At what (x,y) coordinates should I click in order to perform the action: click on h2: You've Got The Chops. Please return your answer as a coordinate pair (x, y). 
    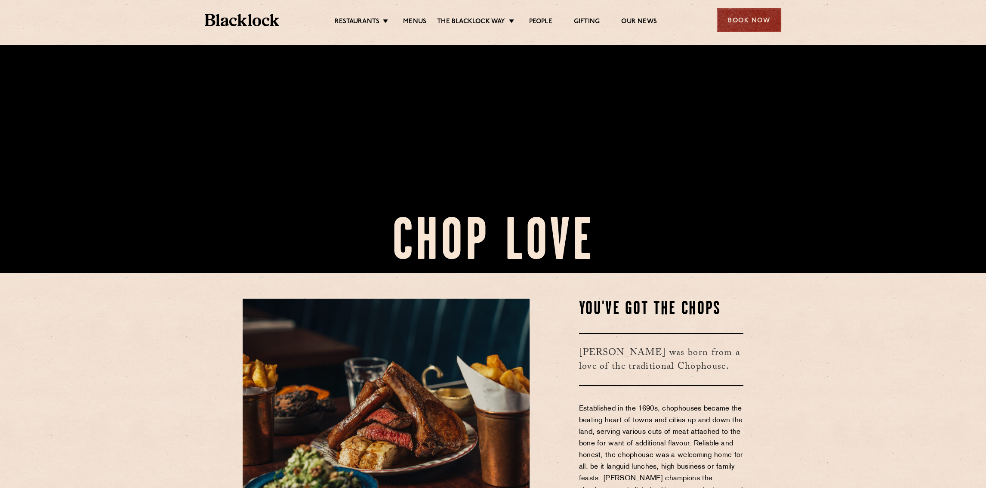
    Looking at the image, I should click on (661, 309).